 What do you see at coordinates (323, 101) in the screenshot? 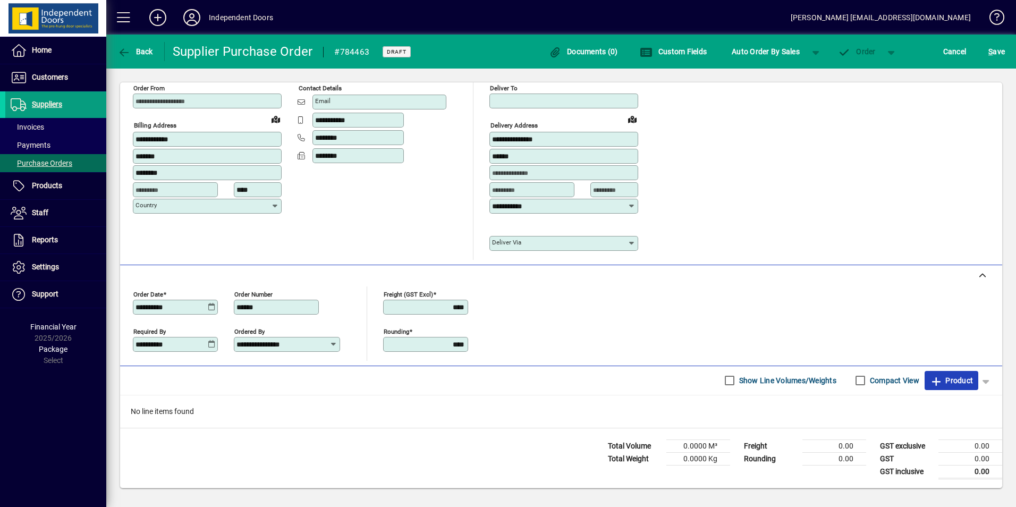
I see `mat-label: Email` at bounding box center [323, 101].